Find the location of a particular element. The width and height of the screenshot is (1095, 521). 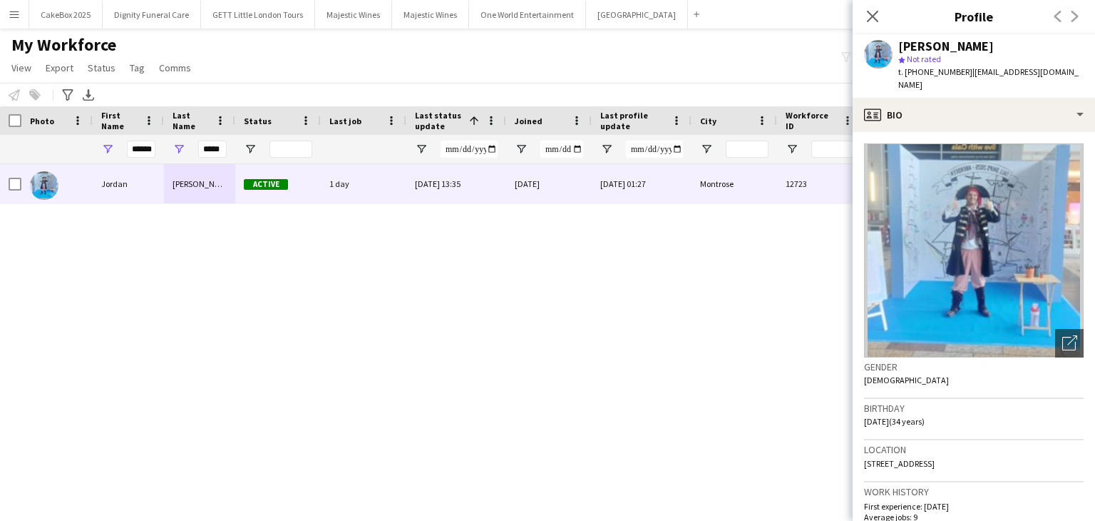

span: Active is located at coordinates (266, 184).